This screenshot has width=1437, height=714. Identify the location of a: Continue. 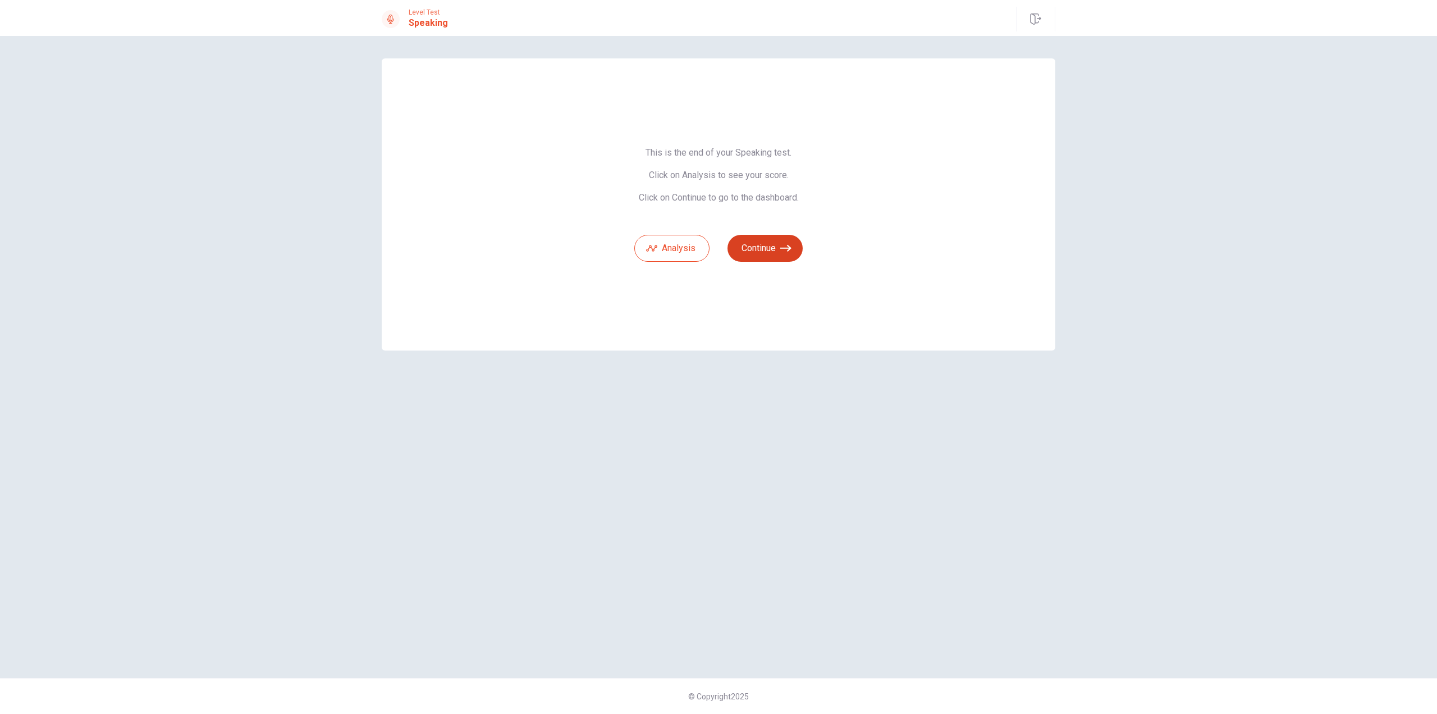
(765, 248).